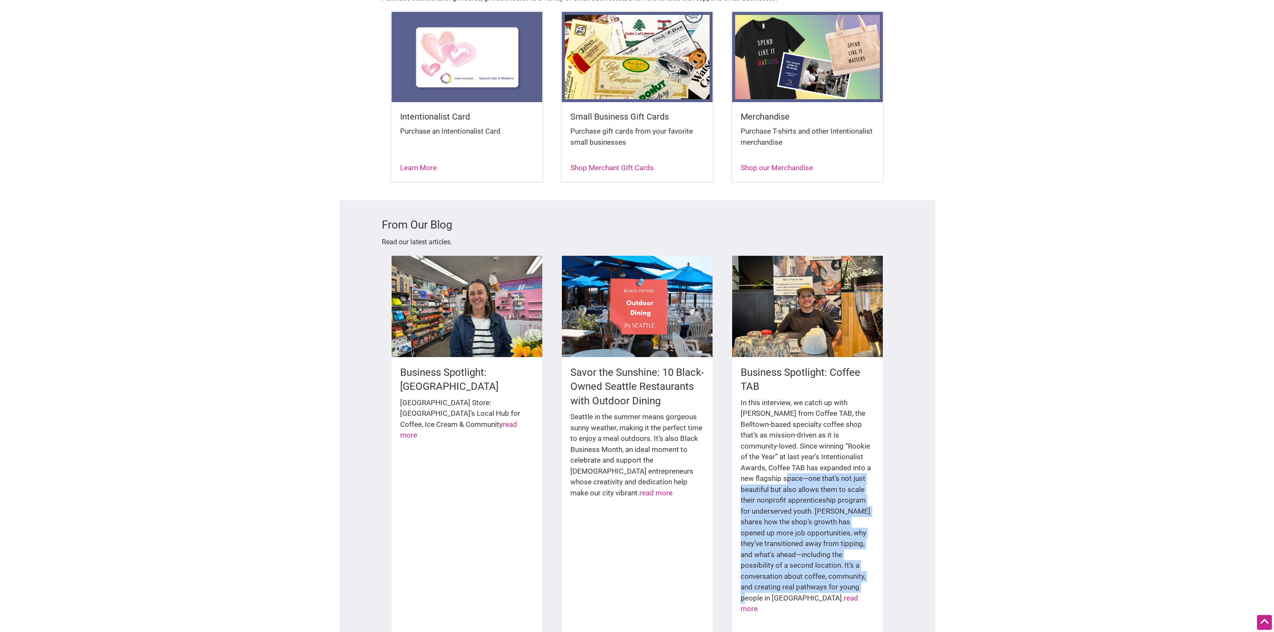 The image size is (1274, 632). Describe the element at coordinates (808, 57) in the screenshot. I see `img: Intentionalist products - Support local small businesses` at that location.